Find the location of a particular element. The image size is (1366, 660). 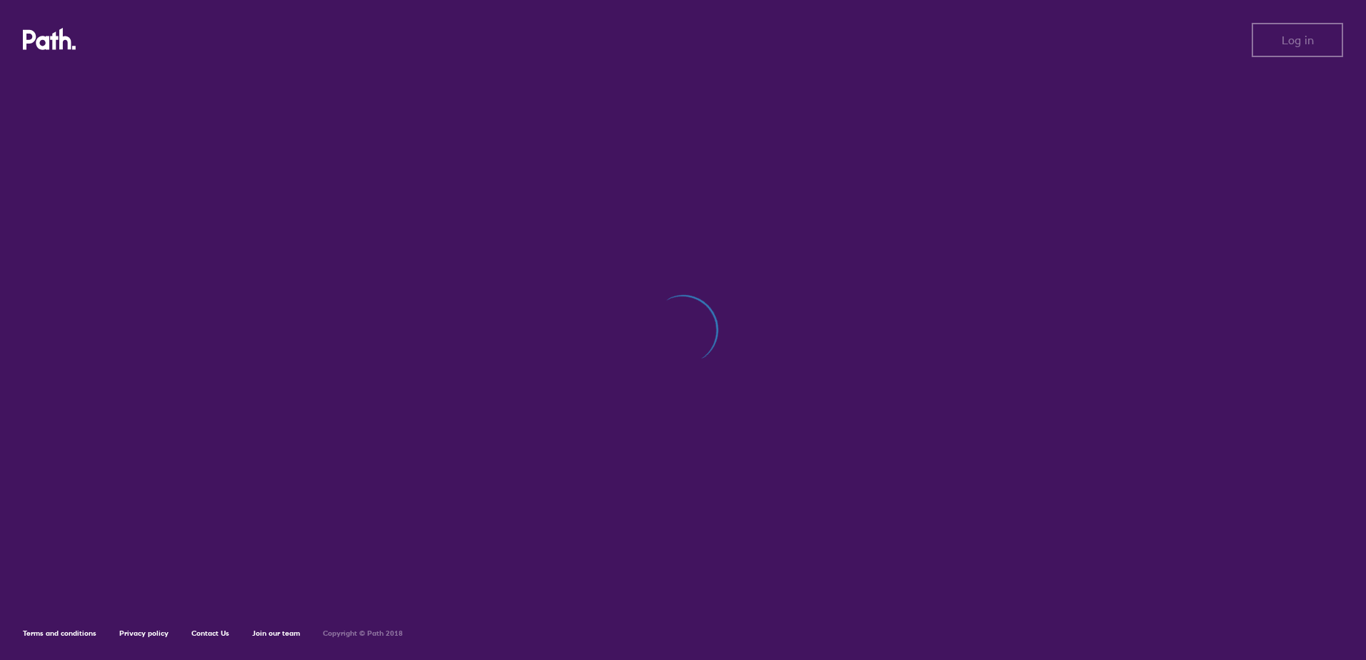

h6: Copyright © Path 2018 is located at coordinates (363, 634).